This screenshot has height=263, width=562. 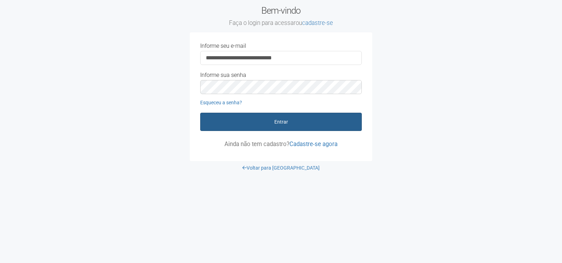 What do you see at coordinates (281, 23) in the screenshot?
I see `small: Faça o login para acessar` at bounding box center [281, 23].